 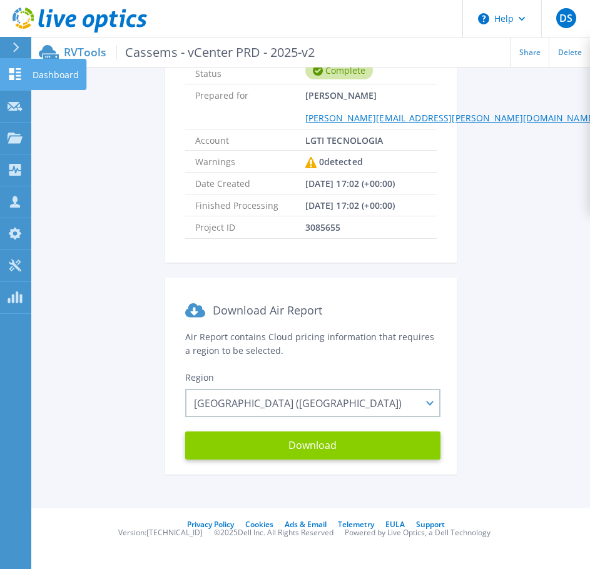 What do you see at coordinates (259, 524) in the screenshot?
I see `a: Cookies` at bounding box center [259, 524].